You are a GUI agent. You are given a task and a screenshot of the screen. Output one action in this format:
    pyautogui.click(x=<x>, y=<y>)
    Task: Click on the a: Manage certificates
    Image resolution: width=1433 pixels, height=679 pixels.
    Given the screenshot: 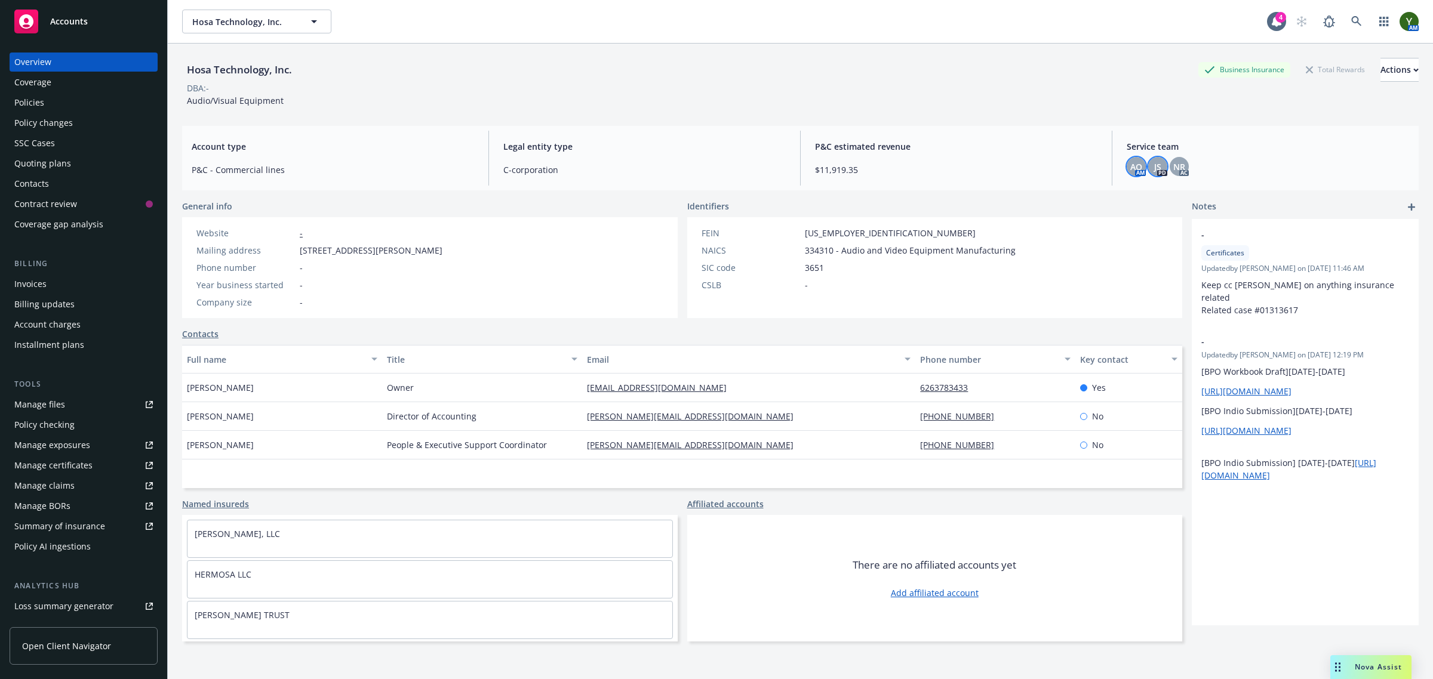 What is the action you would take?
    pyautogui.click(x=84, y=466)
    